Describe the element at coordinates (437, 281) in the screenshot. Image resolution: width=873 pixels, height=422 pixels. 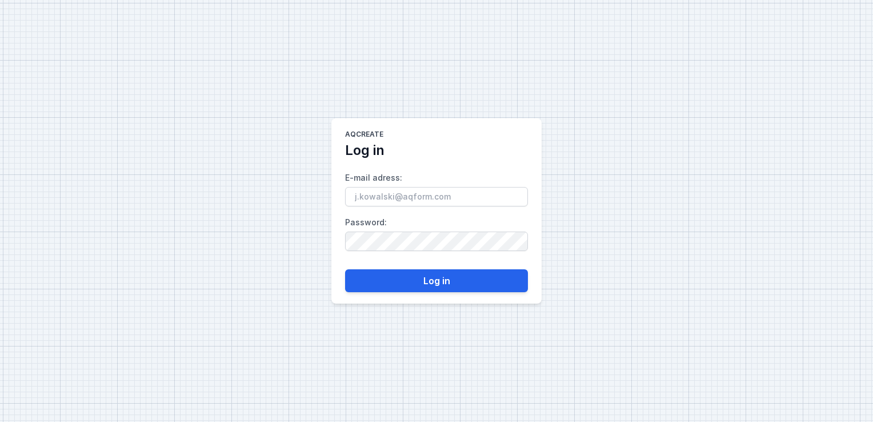
I see `button: Log in` at that location.